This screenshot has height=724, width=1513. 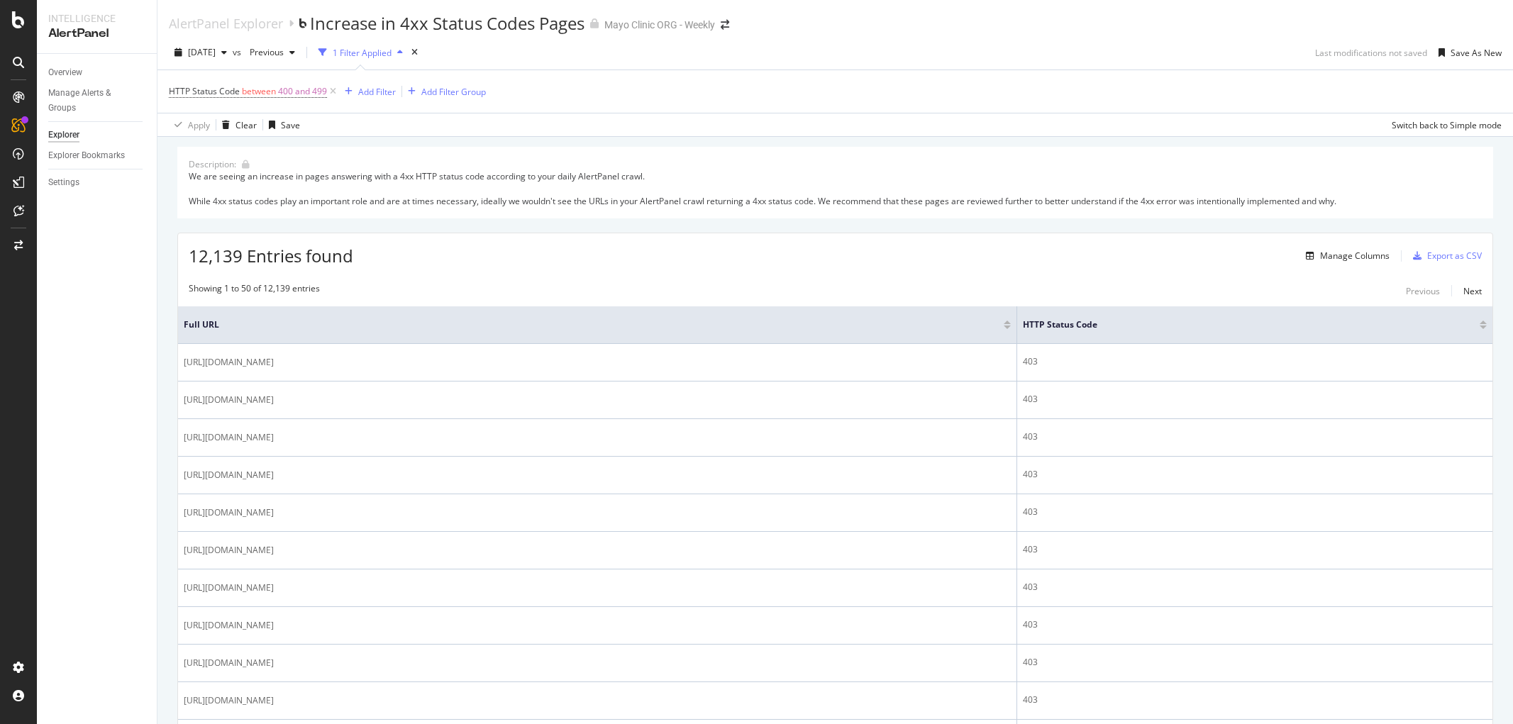 I want to click on div: times, so click(x=414, y=52).